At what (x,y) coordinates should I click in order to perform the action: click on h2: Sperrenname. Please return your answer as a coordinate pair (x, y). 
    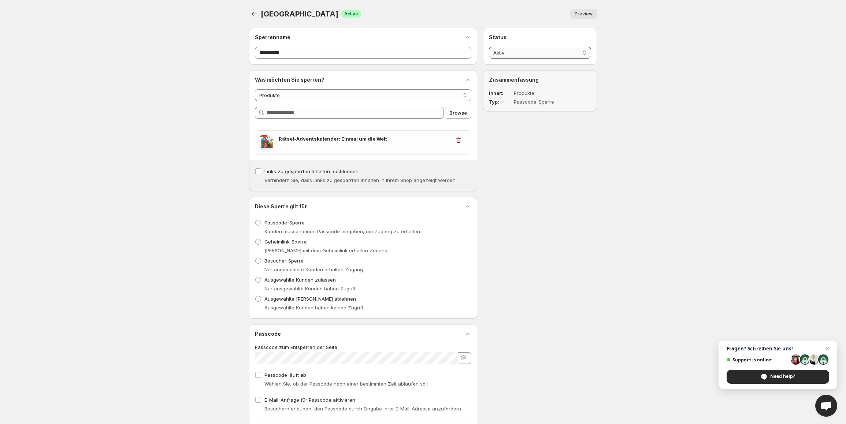
    Looking at the image, I should click on (273, 37).